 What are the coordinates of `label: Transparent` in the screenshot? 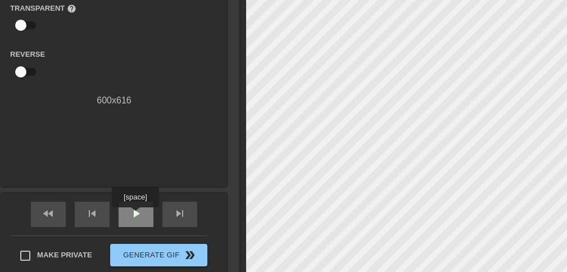 It's located at (43, 8).